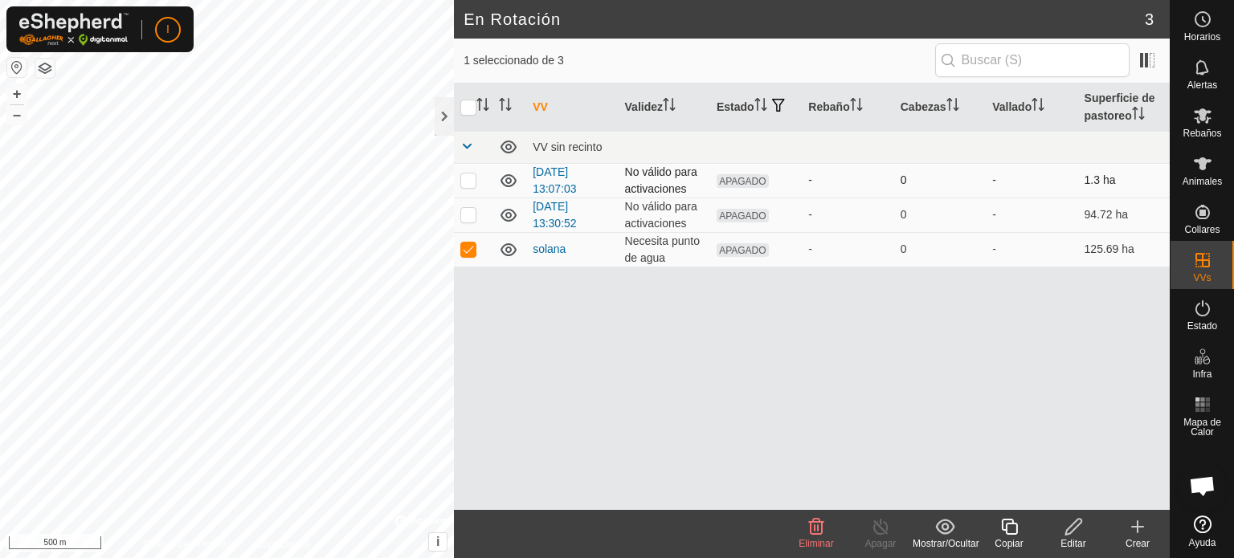  Describe the element at coordinates (1202, 427) in the screenshot. I see `span: Mapa de Calor` at that location.